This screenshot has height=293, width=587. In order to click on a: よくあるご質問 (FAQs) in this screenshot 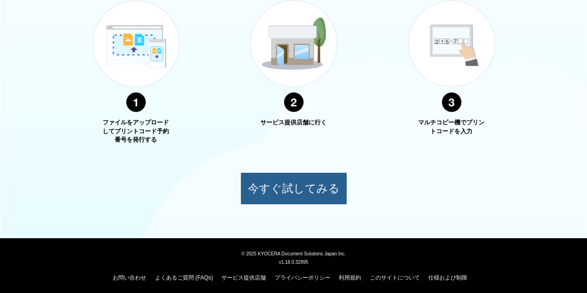, I will do `click(184, 277)`.